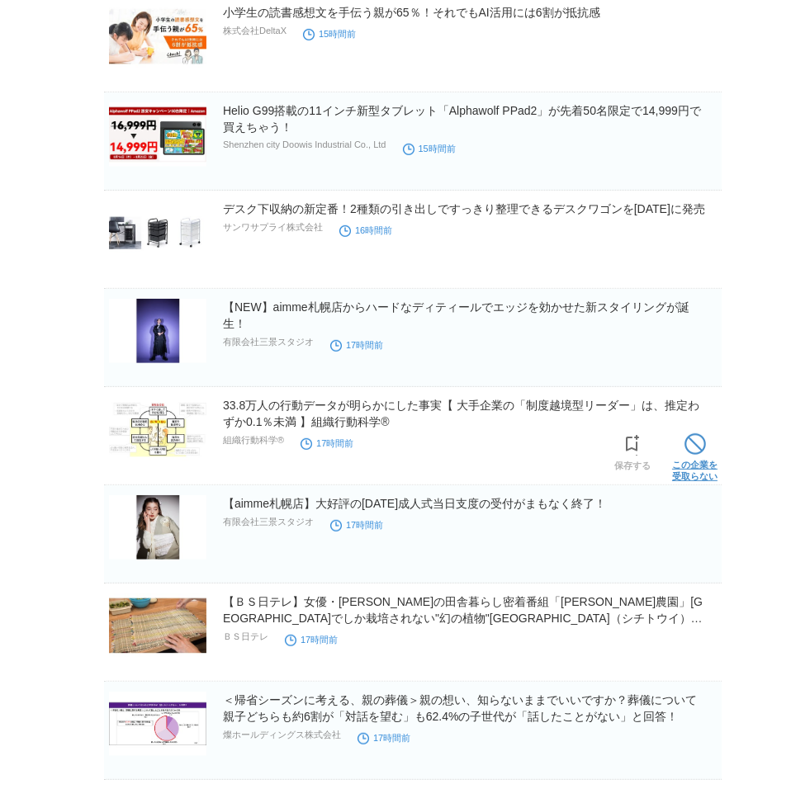 The width and height of the screenshot is (810, 789). What do you see at coordinates (254, 31) in the screenshot?
I see `p: 株式会社DeltaX` at bounding box center [254, 31].